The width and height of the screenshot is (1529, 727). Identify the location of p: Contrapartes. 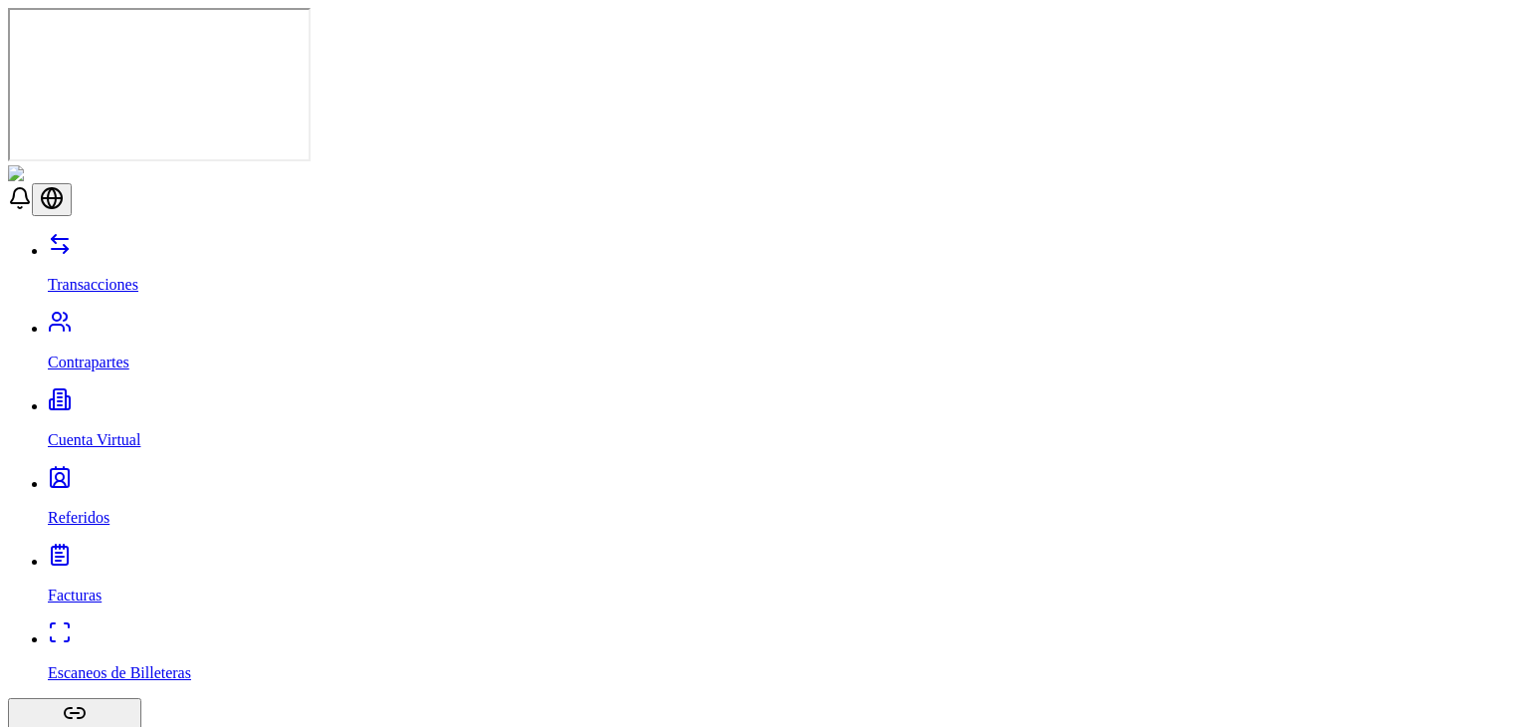
(784, 362).